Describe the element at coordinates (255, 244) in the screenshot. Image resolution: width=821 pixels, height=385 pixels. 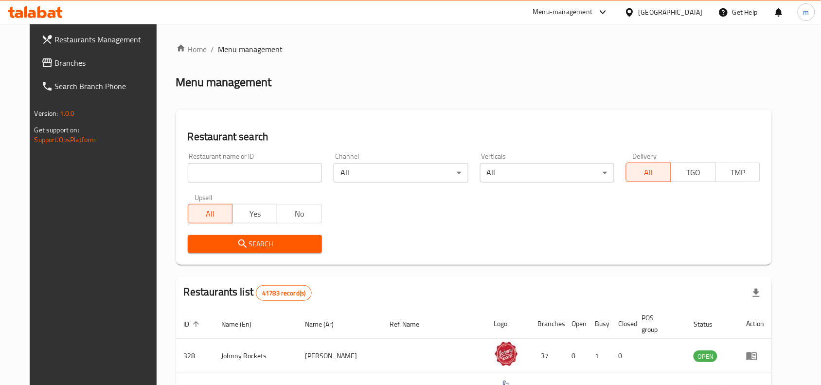
I see `button: Search` at that location.